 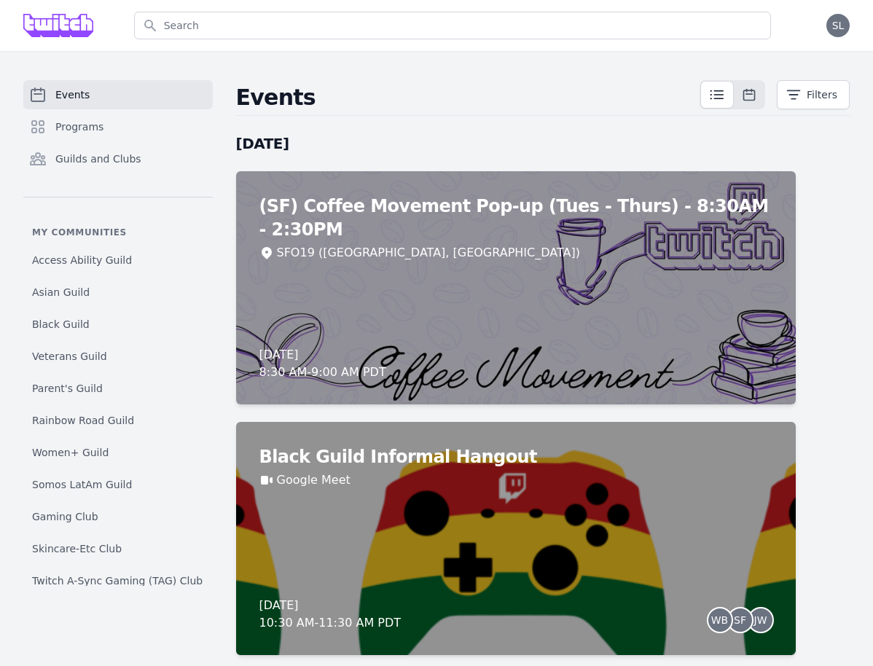 I want to click on span: Asian Guild, so click(x=60, y=292).